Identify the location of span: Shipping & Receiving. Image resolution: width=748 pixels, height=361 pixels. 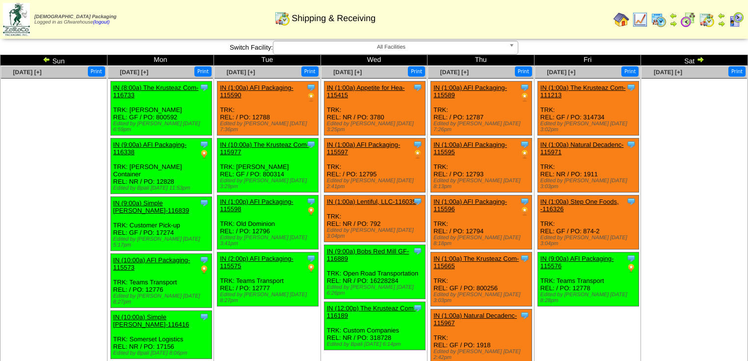
(333, 18).